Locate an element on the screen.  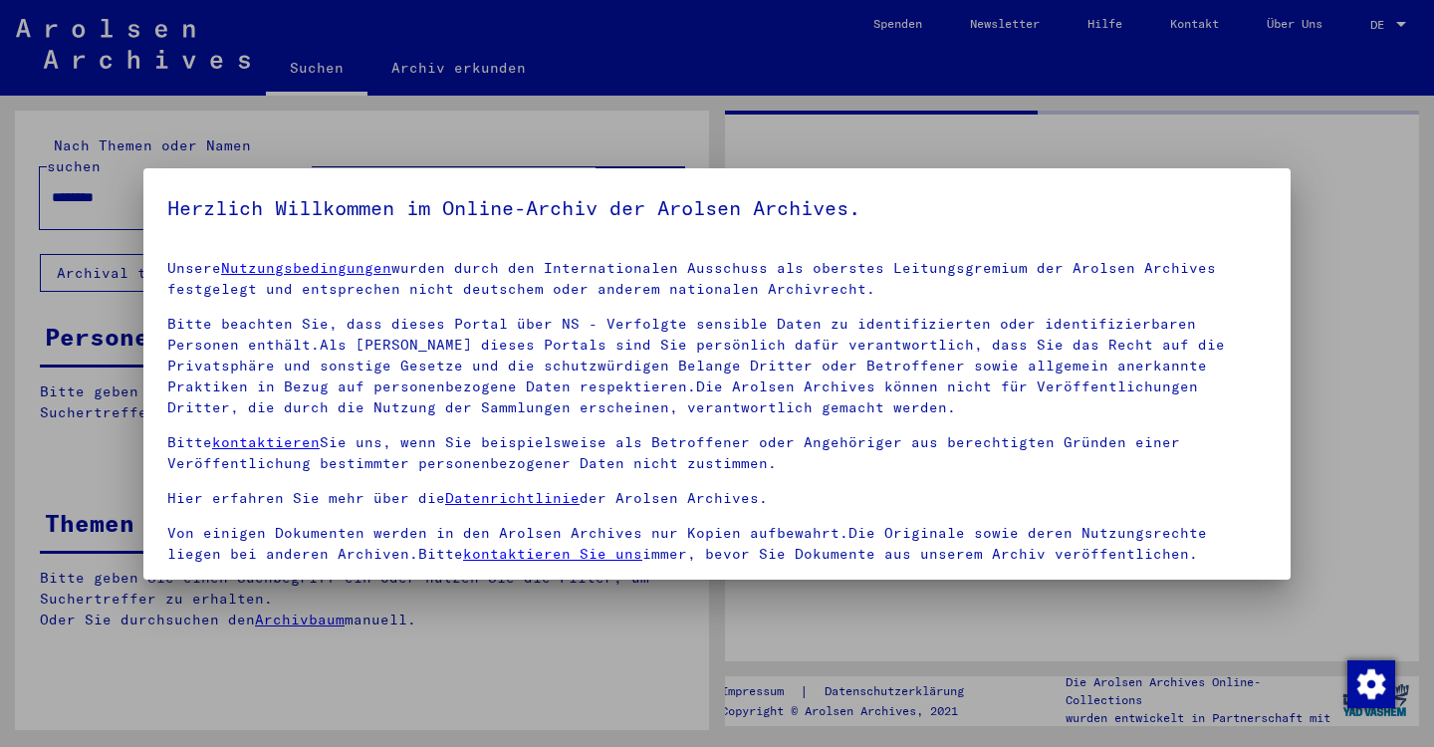
span: Einverständniserklärung: Hiermit erkläre ich mich damit einverstanden, dass ich sensible personen... is located at coordinates (729, 626).